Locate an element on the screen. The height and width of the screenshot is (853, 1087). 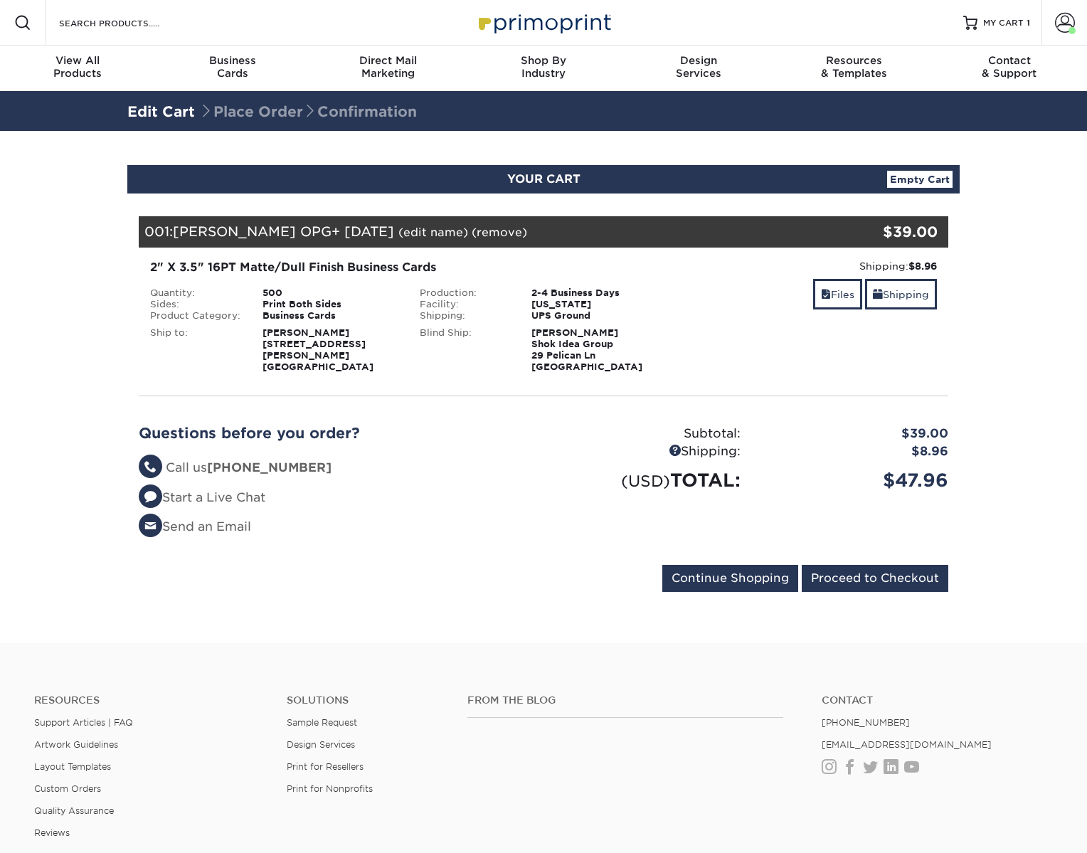
a: Print for Nonprofits is located at coordinates (329, 788).